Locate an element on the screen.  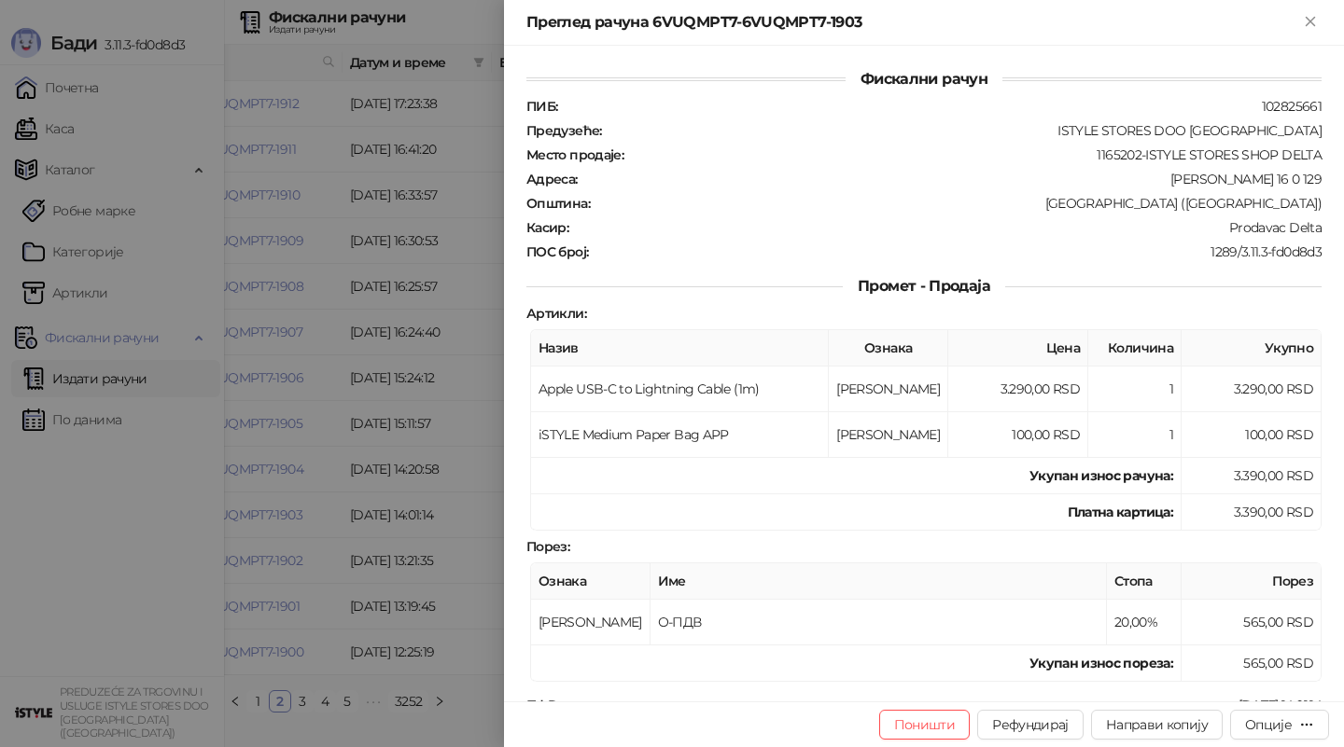
th: Назив is located at coordinates (679, 348).